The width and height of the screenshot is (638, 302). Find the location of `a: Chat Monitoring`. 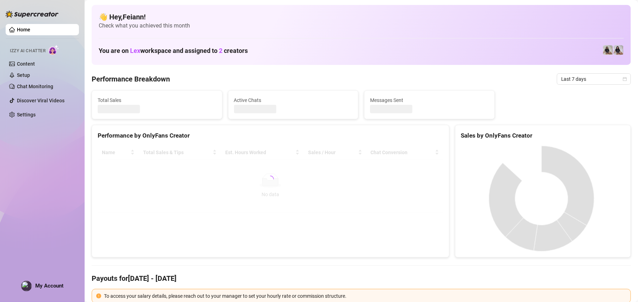

a: Chat Monitoring is located at coordinates (35, 86).